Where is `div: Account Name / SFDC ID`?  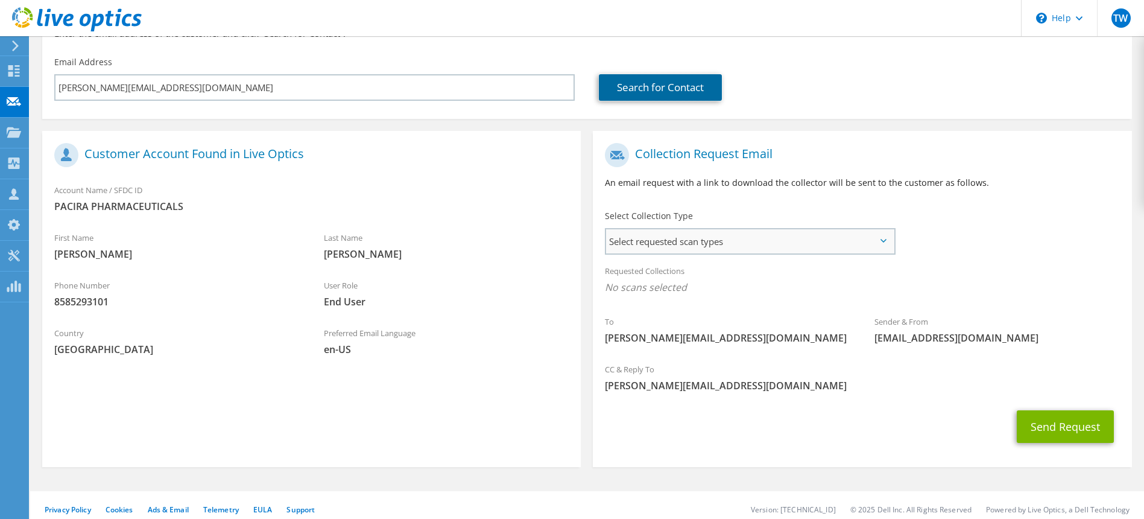
div: Account Name / SFDC ID is located at coordinates (311, 198).